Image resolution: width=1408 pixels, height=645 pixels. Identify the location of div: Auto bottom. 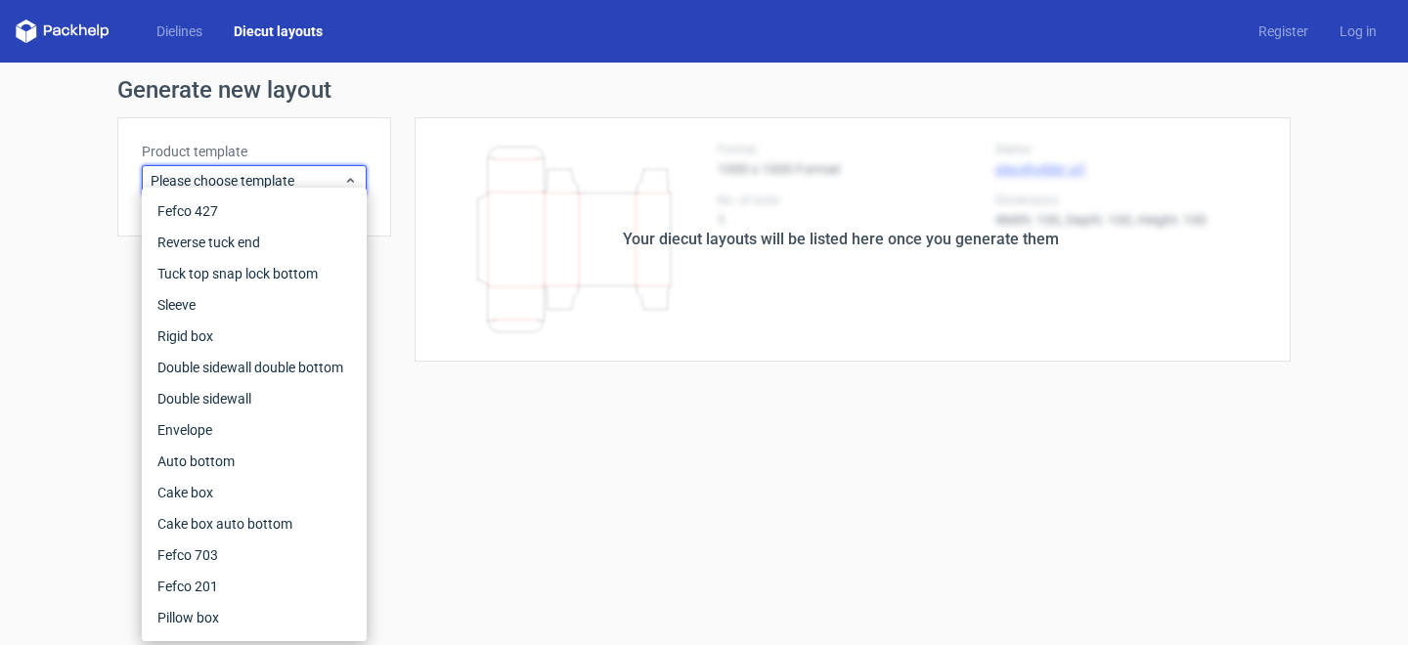
(254, 462).